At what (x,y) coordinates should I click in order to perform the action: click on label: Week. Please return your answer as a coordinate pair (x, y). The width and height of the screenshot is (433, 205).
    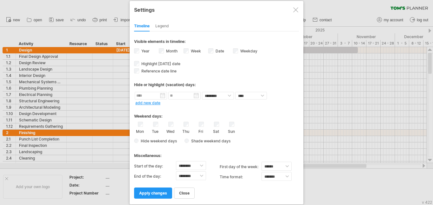
    Looking at the image, I should click on (195, 51).